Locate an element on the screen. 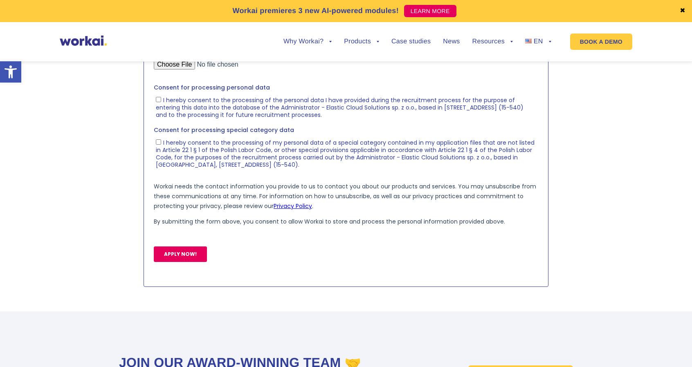 The height and width of the screenshot is (367, 692). p: Workai premieres 3 new AI-powered modules! is located at coordinates (315, 11).